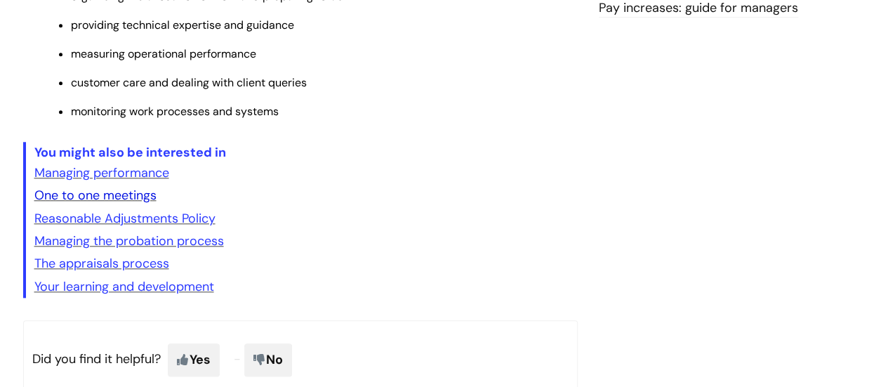  Describe the element at coordinates (182, 25) in the screenshot. I see `span: providing technical expertise and guidance` at that location.